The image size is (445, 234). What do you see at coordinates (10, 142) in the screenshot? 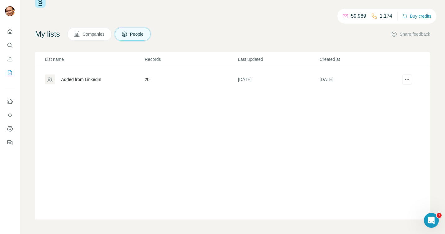
I see `button: Feedback` at bounding box center [10, 142].